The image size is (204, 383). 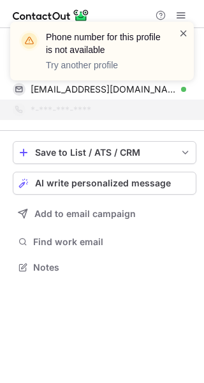 I want to click on span: Find work email, so click(x=112, y=242).